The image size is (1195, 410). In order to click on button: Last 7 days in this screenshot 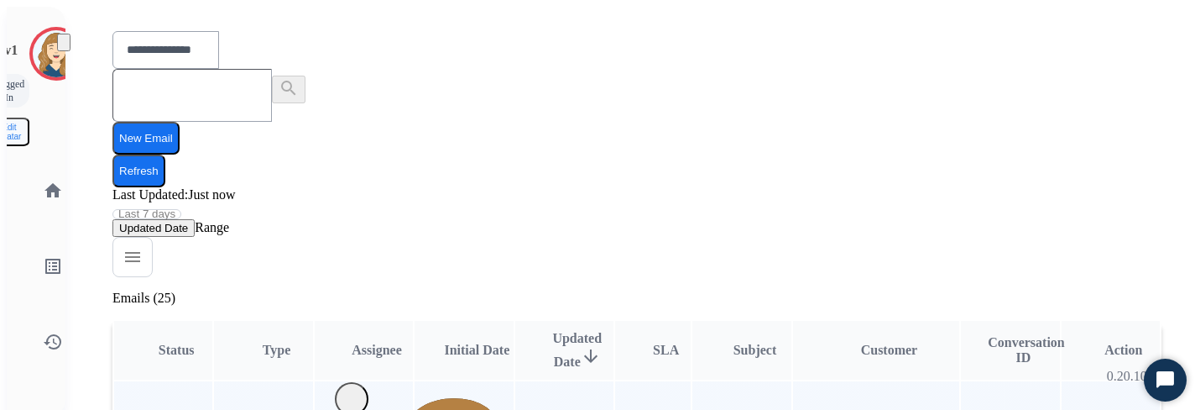, I will do `click(147, 214)`.